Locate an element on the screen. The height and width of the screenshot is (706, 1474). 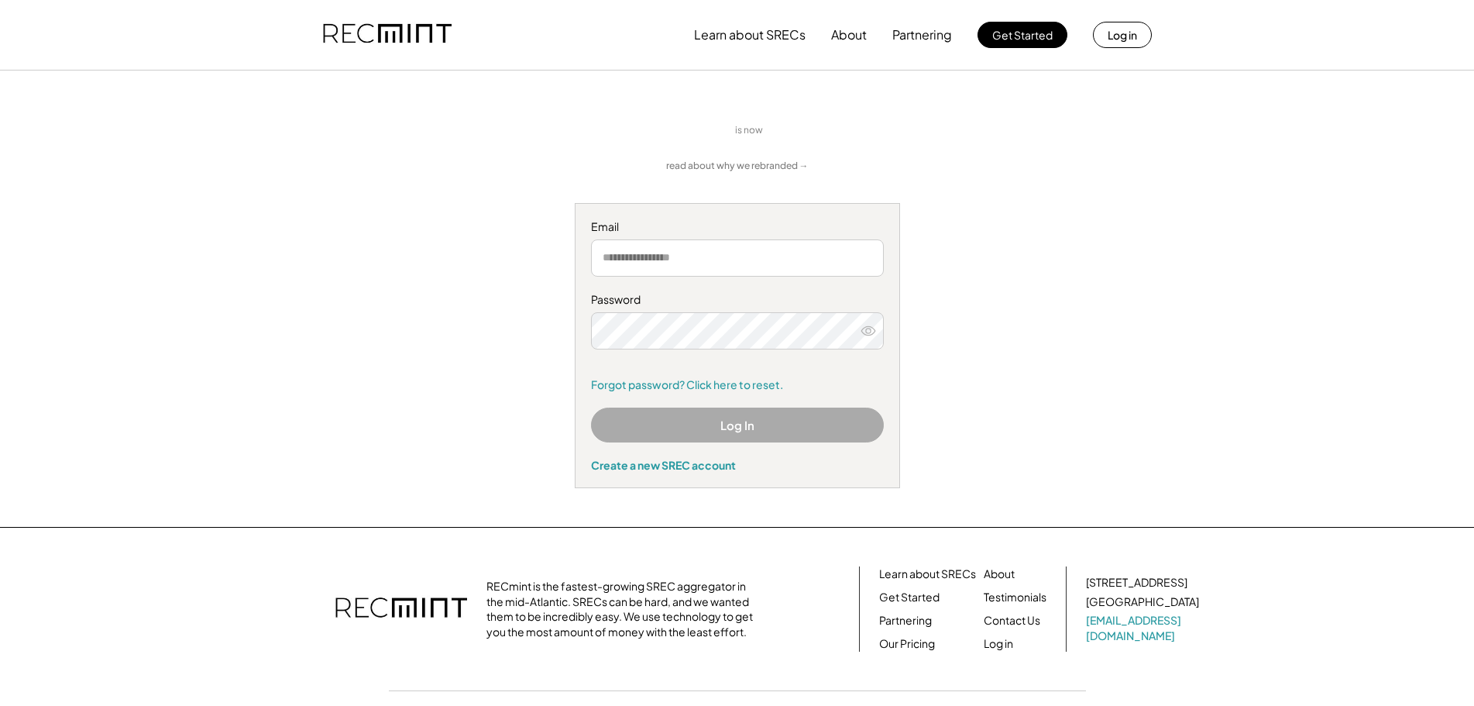
div: Password is located at coordinates (737, 300).